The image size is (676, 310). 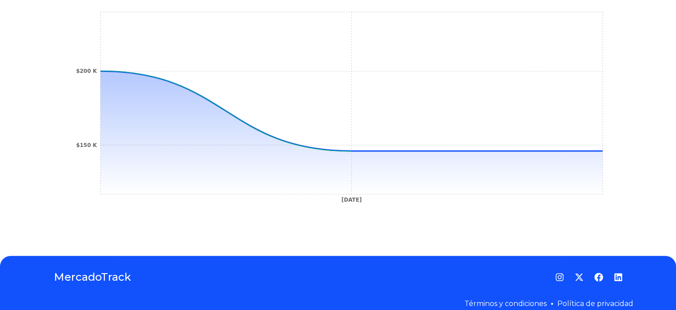 I want to click on a: Instagram, so click(x=559, y=277).